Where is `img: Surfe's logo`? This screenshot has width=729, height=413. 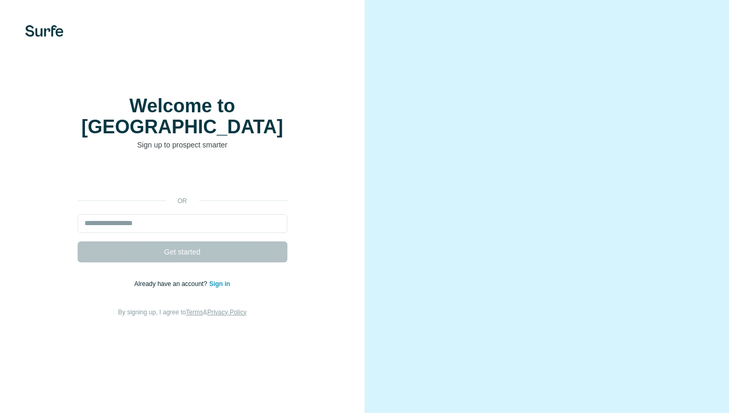 img: Surfe's logo is located at coordinates (44, 31).